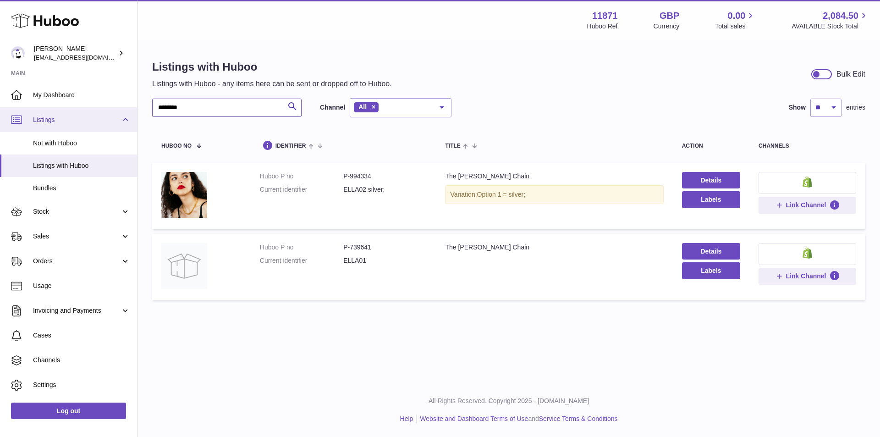 The height and width of the screenshot is (437, 880). What do you see at coordinates (851, 74) in the screenshot?
I see `div: Bulk Edit` at bounding box center [851, 74].